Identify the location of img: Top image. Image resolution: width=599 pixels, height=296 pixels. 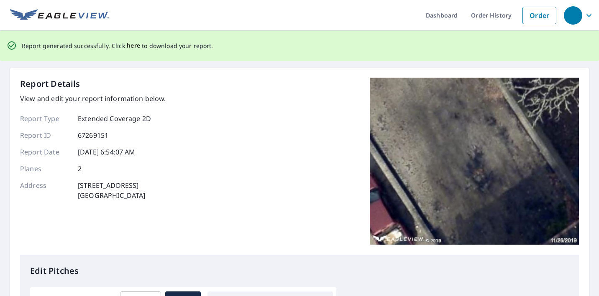
(474, 161).